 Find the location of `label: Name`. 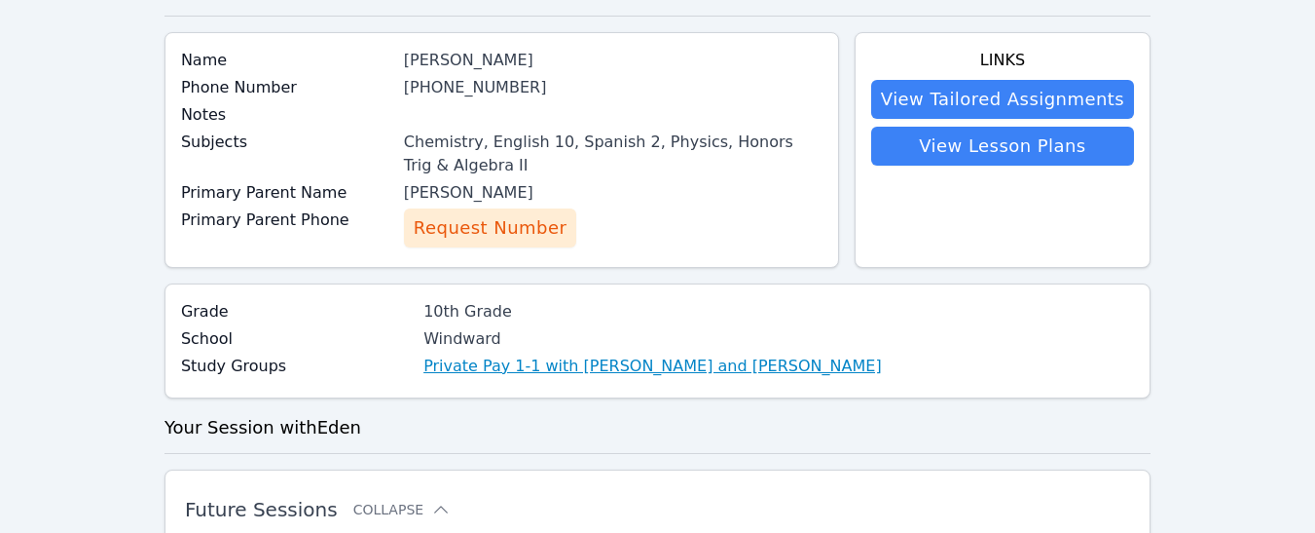

label: Name is located at coordinates (286, 60).